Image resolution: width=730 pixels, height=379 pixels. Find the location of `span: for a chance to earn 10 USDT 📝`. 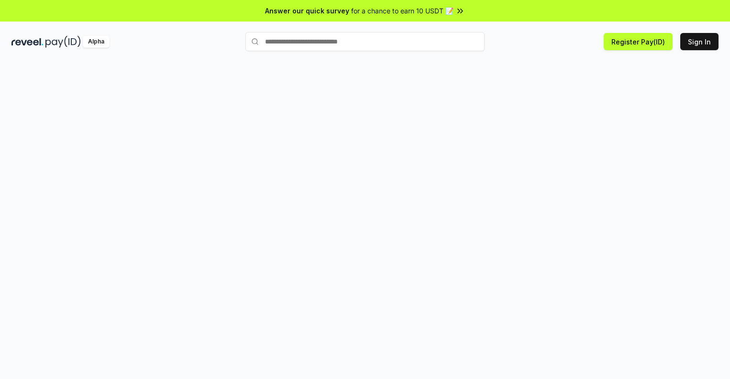

span: for a chance to earn 10 USDT 📝 is located at coordinates (402, 11).